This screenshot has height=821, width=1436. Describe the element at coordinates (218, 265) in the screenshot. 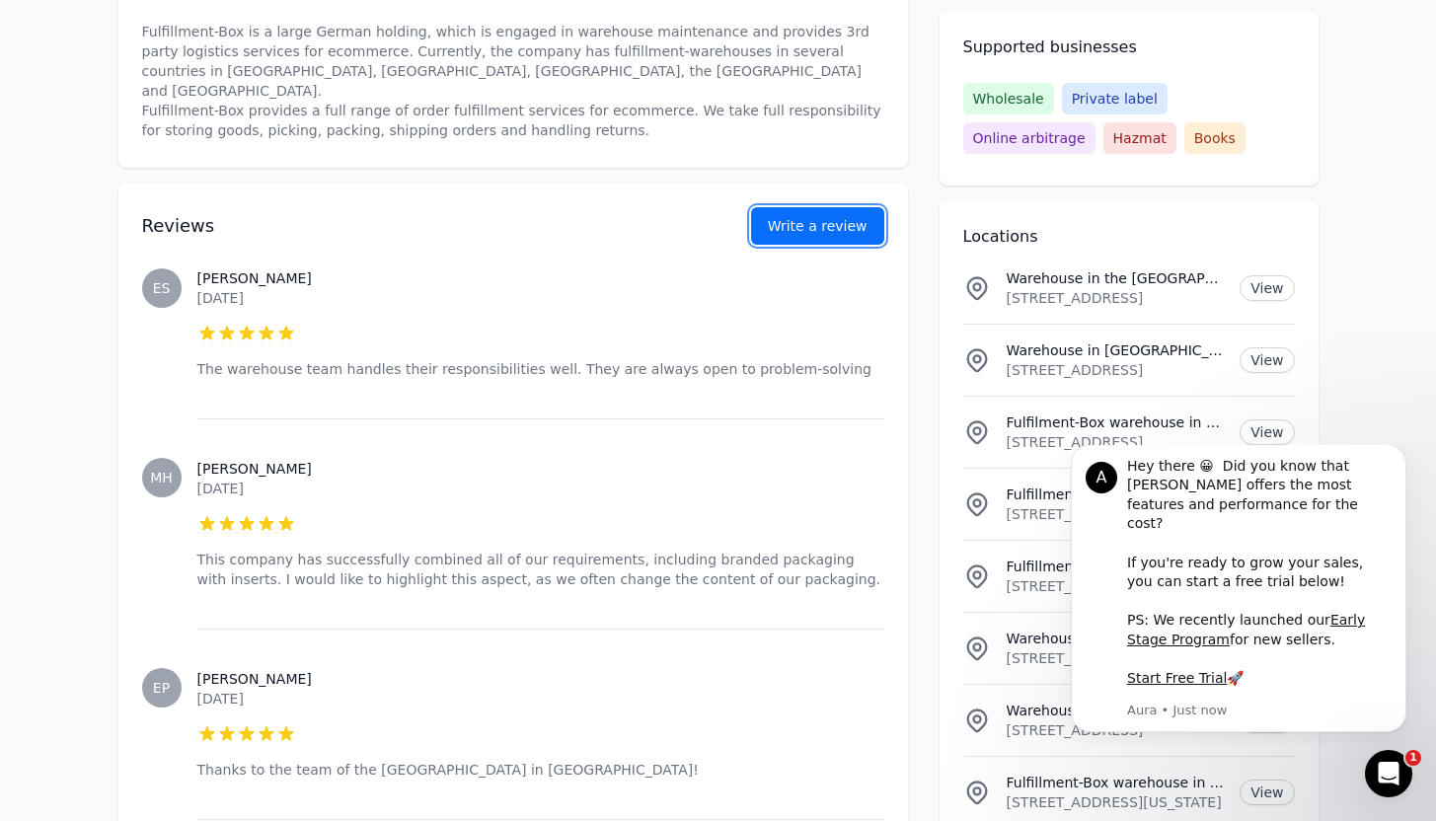

I see `p: Message from Aura, sent Just now` at that location.